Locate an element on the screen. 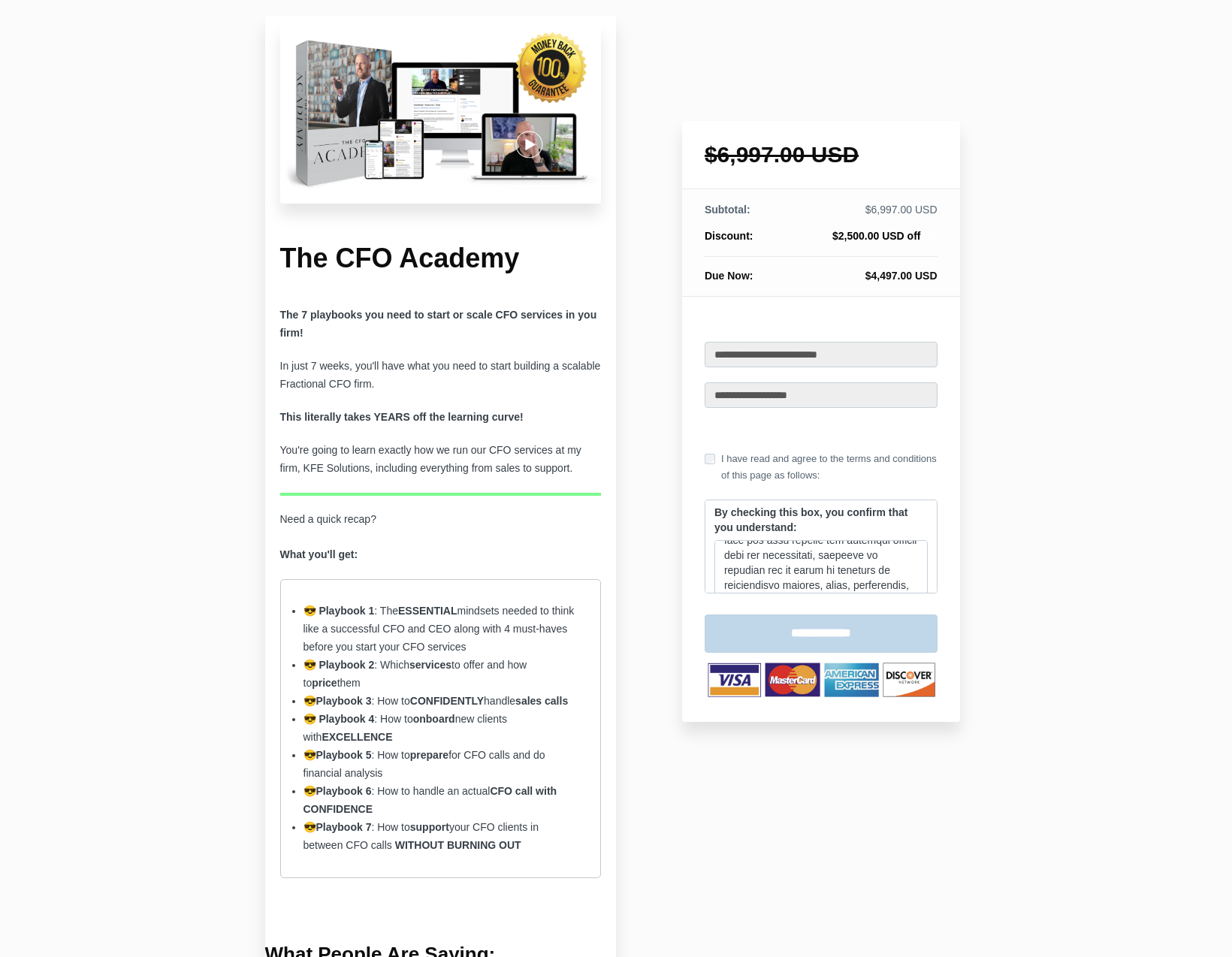 The height and width of the screenshot is (957, 1232). h1: The CFO Academy is located at coordinates (440, 258).